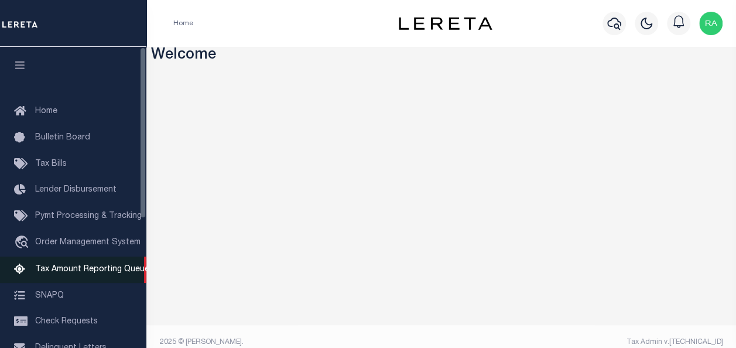 The image size is (736, 348). I want to click on span: Lender Disbursement, so click(75, 190).